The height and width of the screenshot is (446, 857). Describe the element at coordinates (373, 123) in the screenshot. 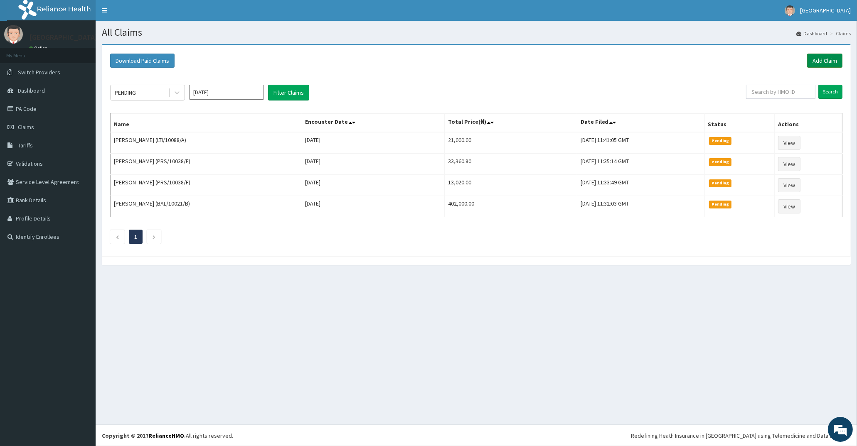

I see `th: Encounter Date` at that location.